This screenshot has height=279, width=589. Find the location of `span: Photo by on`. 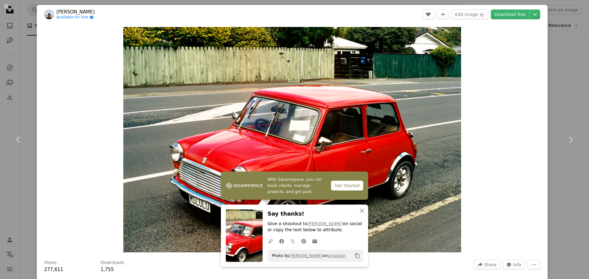

span: Photo by on is located at coordinates (307, 256).